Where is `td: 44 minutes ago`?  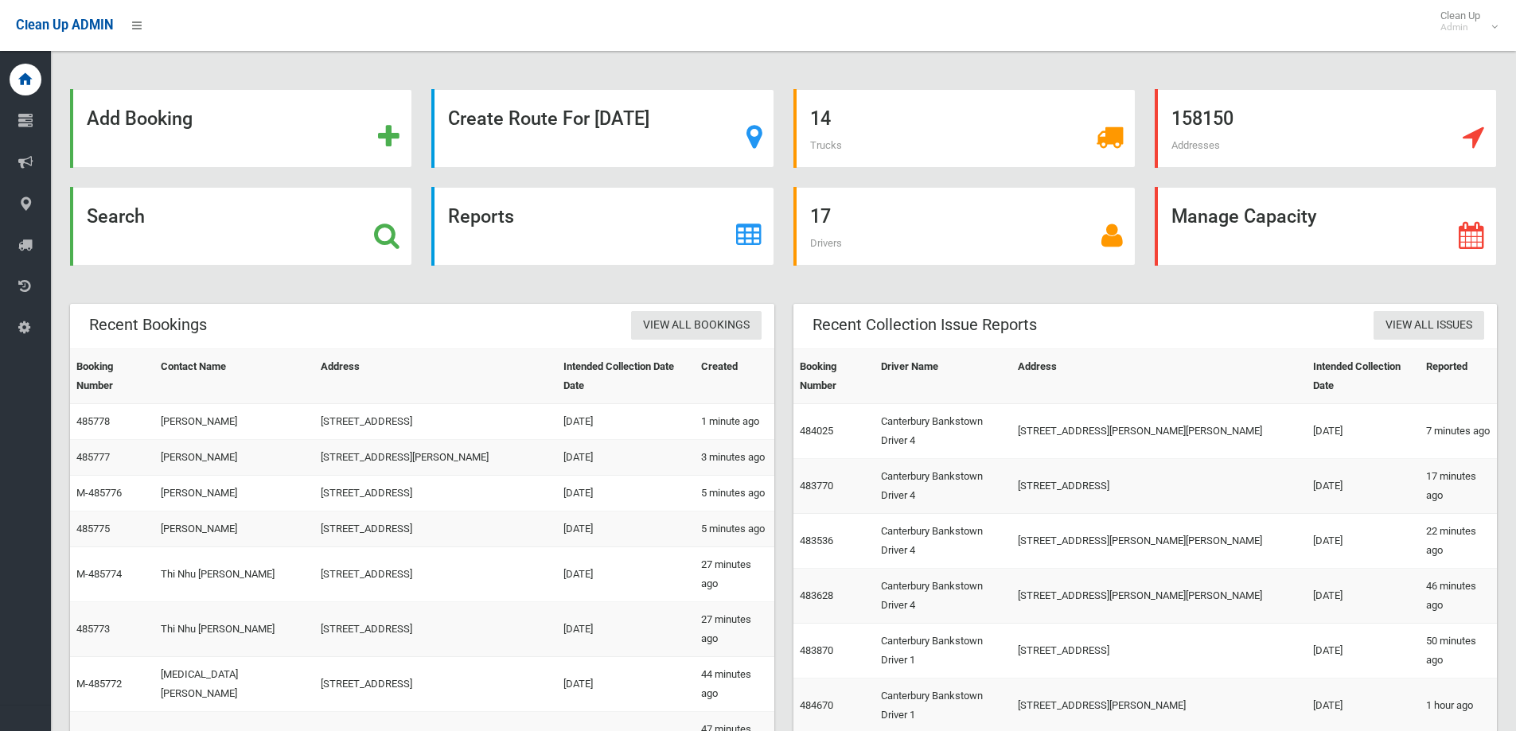
td: 44 minutes ago is located at coordinates (734, 684).